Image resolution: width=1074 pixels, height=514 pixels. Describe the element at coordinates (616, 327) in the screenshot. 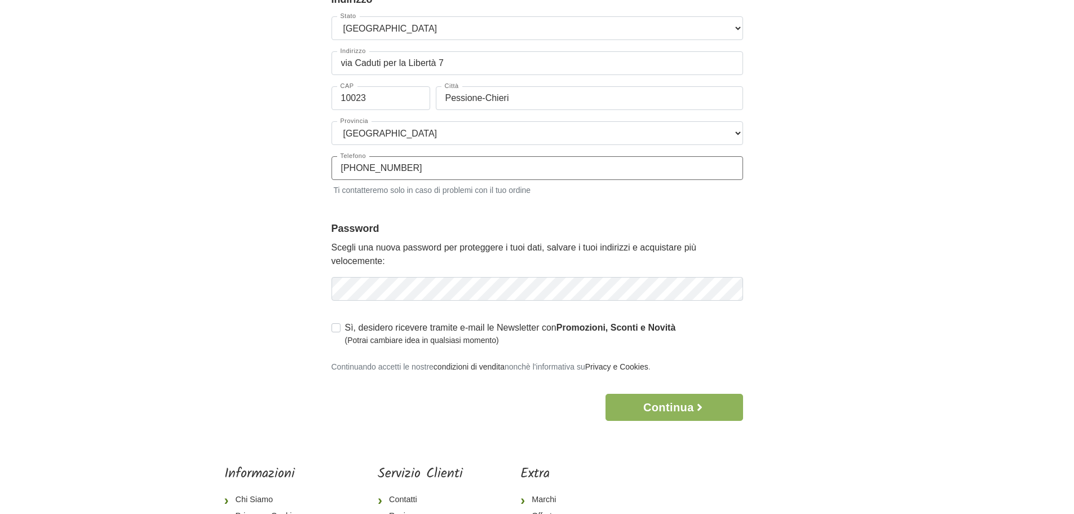

I see `strong: Promozioni, Sconti e Novità` at that location.